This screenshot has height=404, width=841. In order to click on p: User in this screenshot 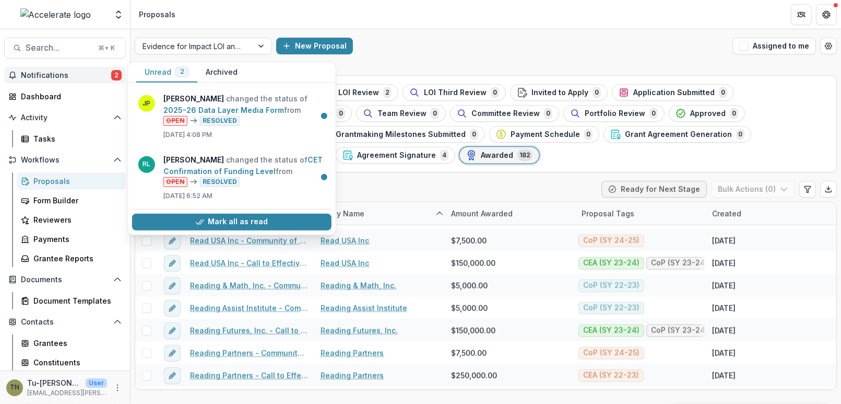, I will do `click(96, 383)`.